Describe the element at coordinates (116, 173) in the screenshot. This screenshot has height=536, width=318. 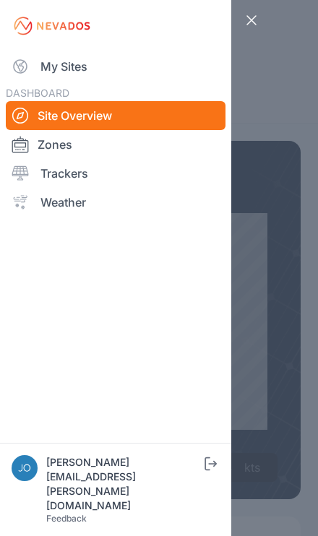
I see `a: Trackers` at that location.